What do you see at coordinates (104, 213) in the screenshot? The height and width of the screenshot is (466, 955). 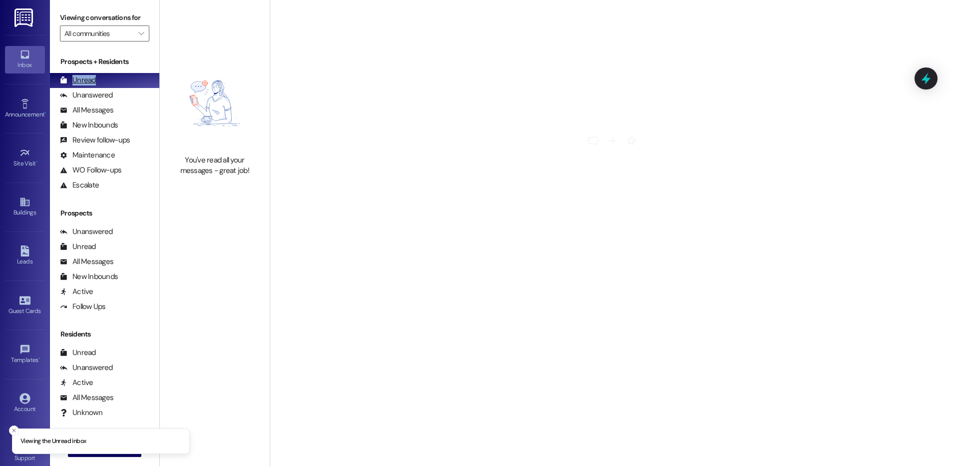 I see `div: Prospects` at bounding box center [104, 213].